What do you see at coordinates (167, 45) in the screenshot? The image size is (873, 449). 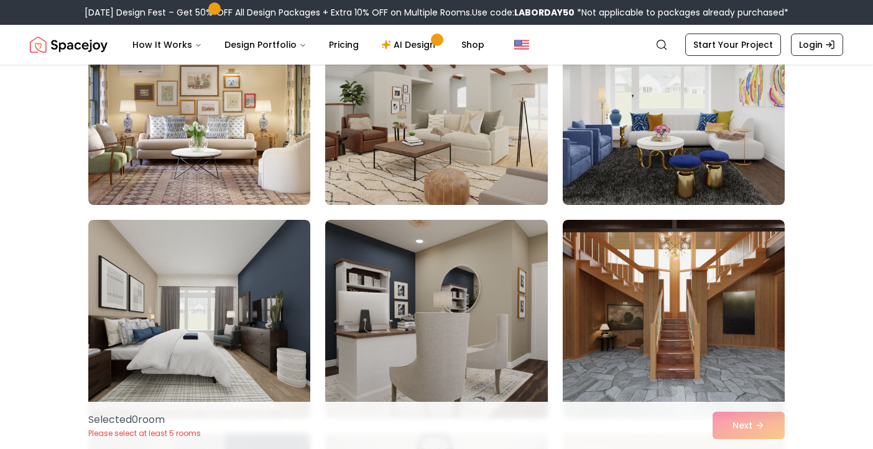 I see `button: How It Works` at bounding box center [167, 45].